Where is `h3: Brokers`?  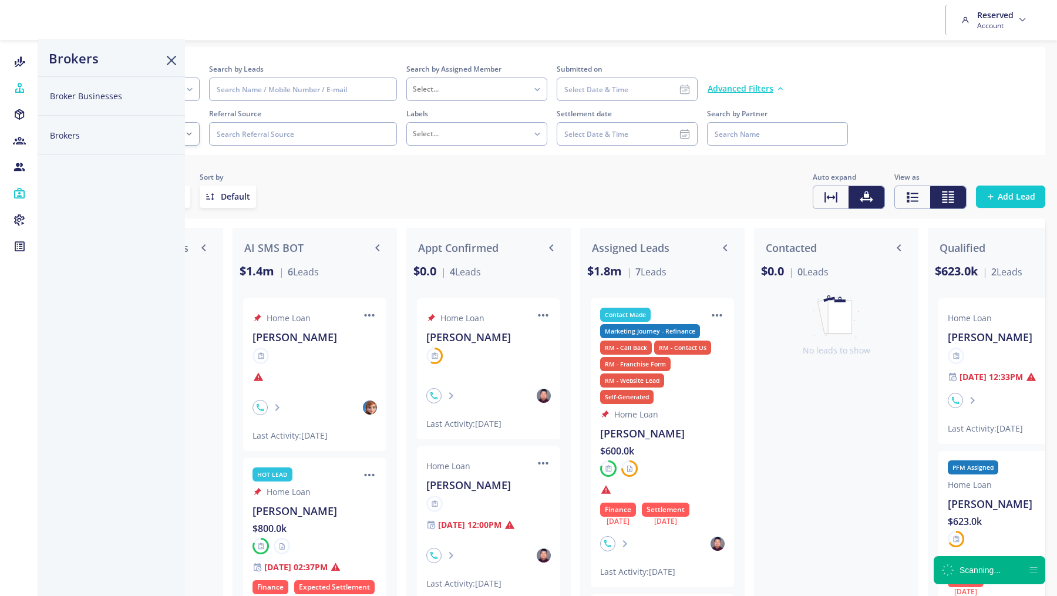
h3: Brokers is located at coordinates (73, 58).